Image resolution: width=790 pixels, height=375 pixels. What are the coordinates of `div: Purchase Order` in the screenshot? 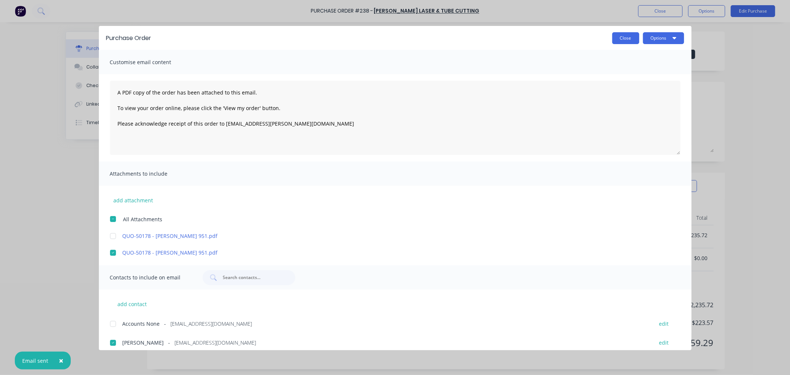 It's located at (129, 38).